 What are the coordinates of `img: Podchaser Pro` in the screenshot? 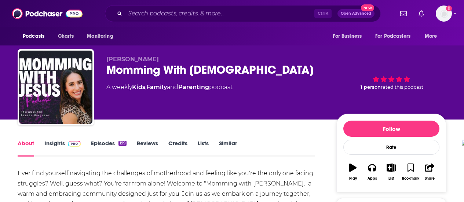 It's located at (74, 144).